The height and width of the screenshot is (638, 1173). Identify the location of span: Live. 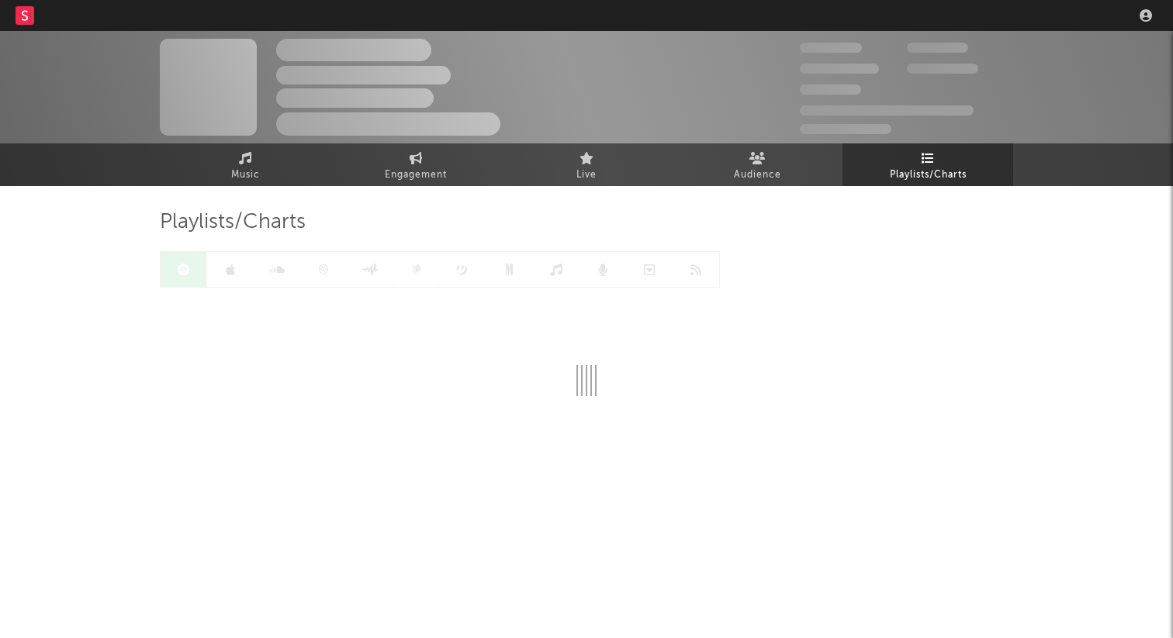
(586, 175).